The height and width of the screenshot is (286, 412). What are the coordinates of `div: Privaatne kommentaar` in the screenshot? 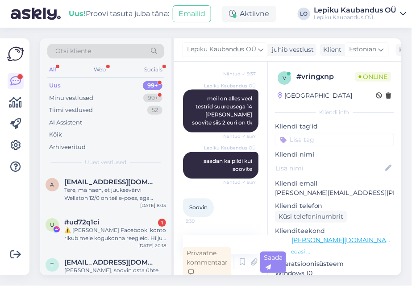 It's located at (207, 263).